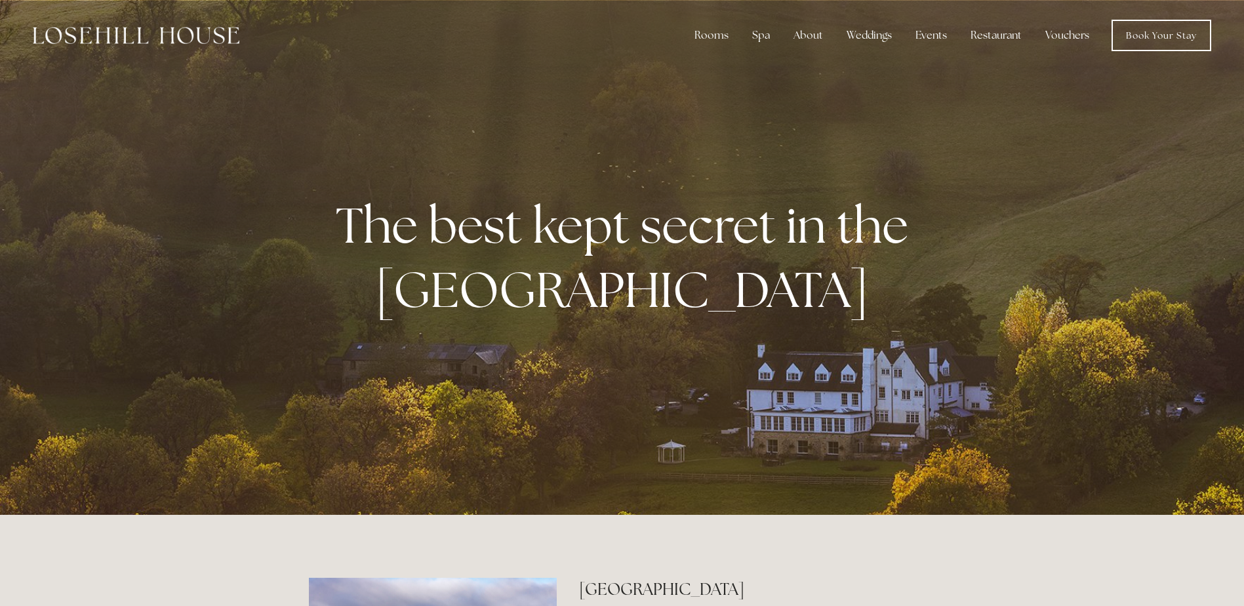 The height and width of the screenshot is (606, 1244). Describe the element at coordinates (712, 35) in the screenshot. I see `div: Rooms` at that location.